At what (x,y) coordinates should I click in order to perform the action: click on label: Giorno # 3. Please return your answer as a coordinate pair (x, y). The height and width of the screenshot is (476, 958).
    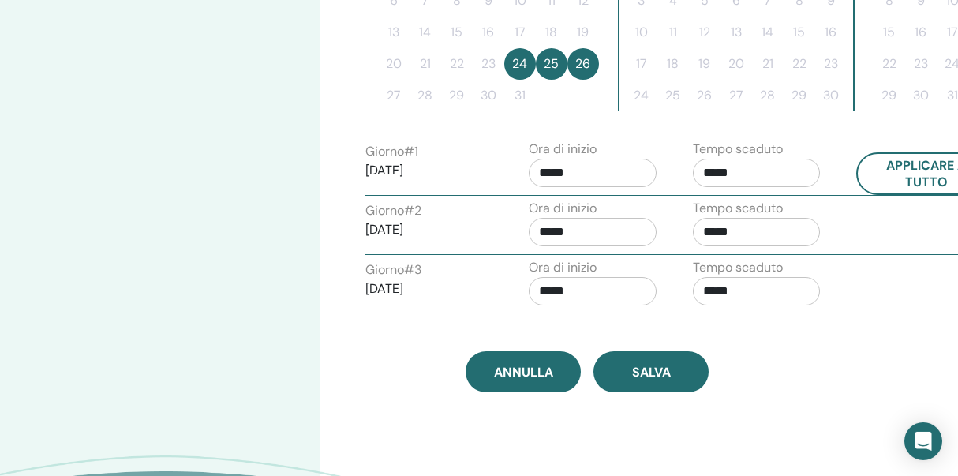
    Looking at the image, I should click on (393, 270).